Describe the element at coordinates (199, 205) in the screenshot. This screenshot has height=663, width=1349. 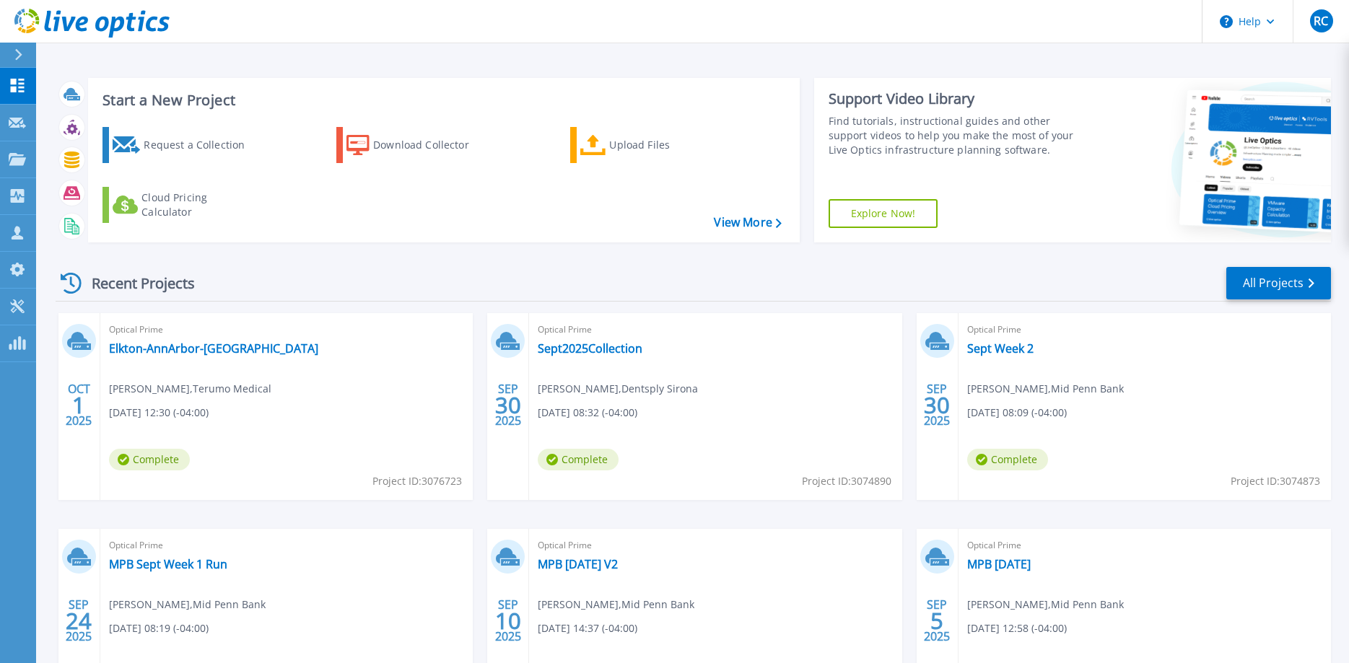
I see `div: Cloud Pricing Calculator` at that location.